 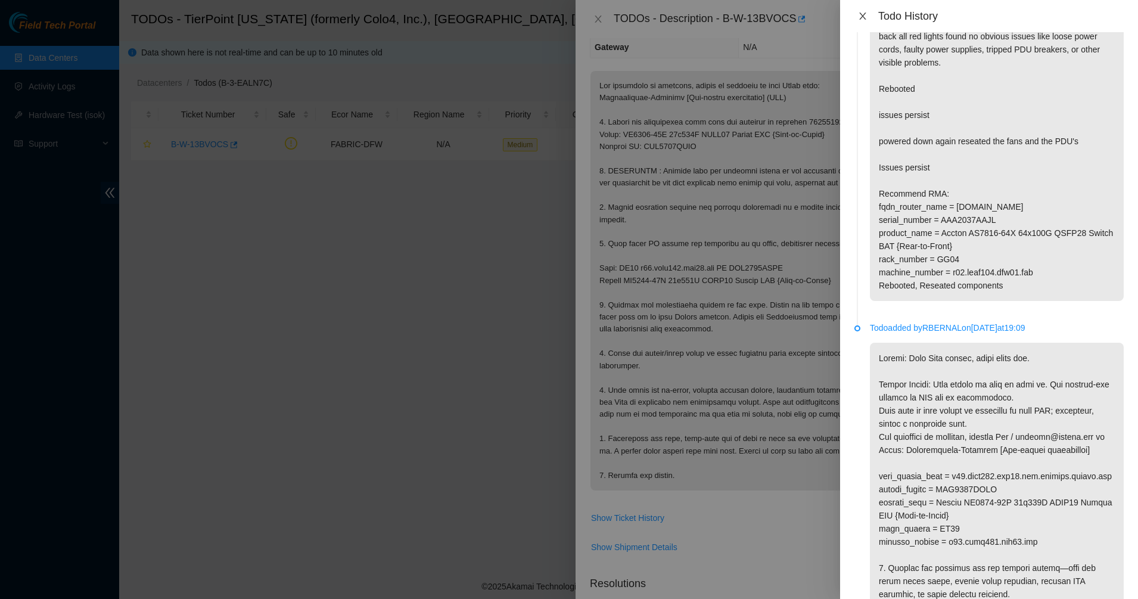 What do you see at coordinates (1001, 16) in the screenshot?
I see `div: Todo History` at bounding box center [1001, 16].